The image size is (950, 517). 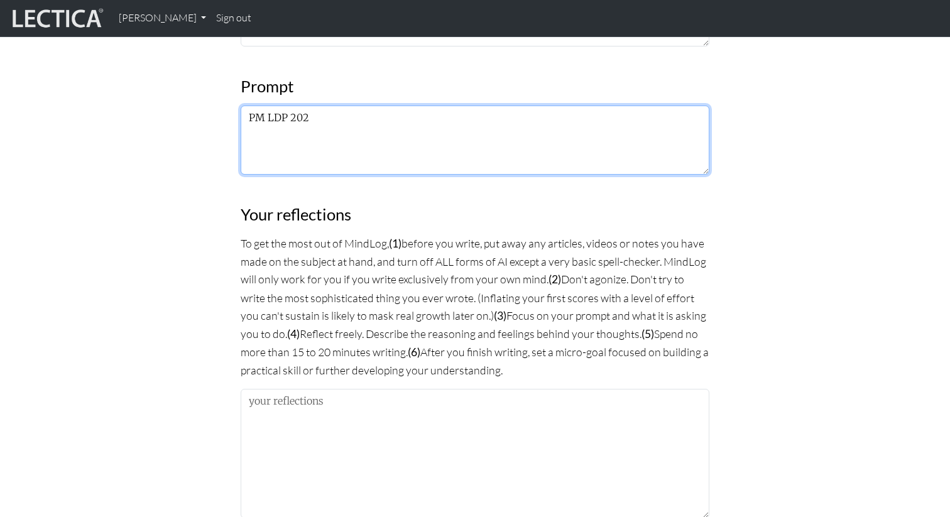 What do you see at coordinates (500, 315) in the screenshot?
I see `strong: (3)` at bounding box center [500, 315].